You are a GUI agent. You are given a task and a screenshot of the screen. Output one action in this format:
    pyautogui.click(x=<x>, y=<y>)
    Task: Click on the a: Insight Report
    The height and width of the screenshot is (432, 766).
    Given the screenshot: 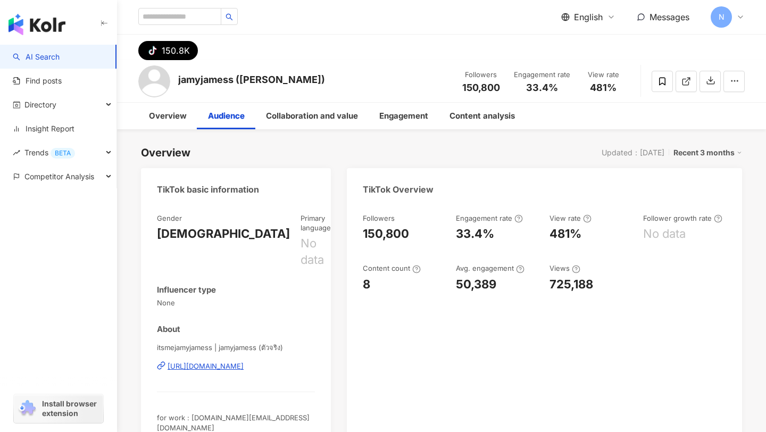 What is the action you would take?
    pyautogui.click(x=44, y=129)
    